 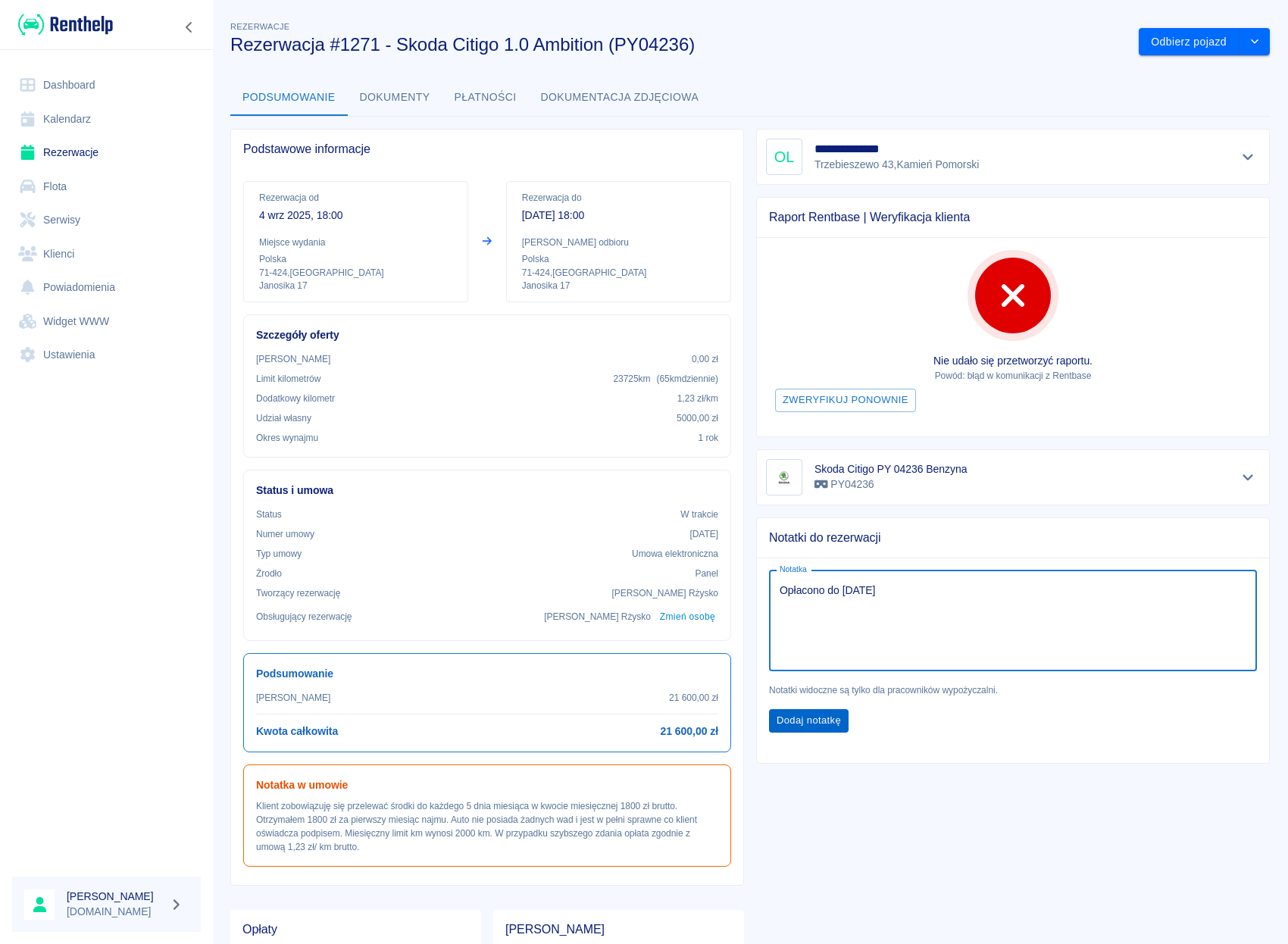 What do you see at coordinates (699, 515) in the screenshot?
I see `p: W trakcie` at bounding box center [699, 515].